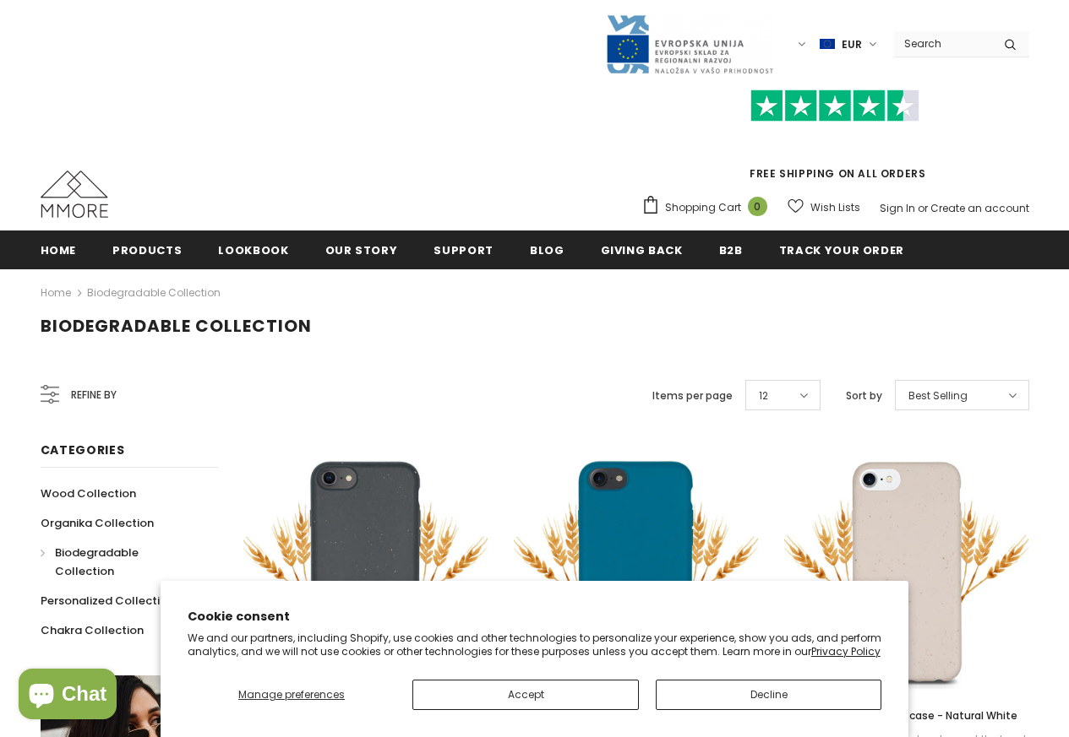  Describe the element at coordinates (835, 139) in the screenshot. I see `span: FREE SHIPPING ON ALL ORDERS` at that location.